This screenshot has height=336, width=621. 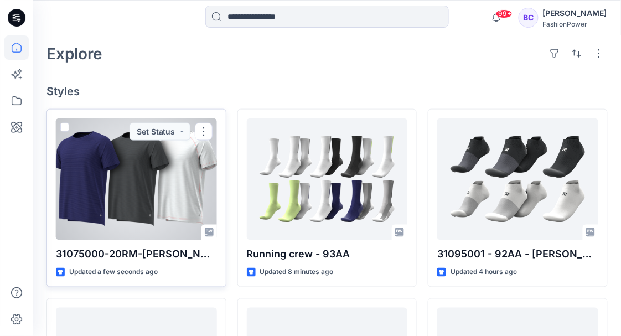 I want to click on p: Updated a few seconds ago, so click(x=114, y=272).